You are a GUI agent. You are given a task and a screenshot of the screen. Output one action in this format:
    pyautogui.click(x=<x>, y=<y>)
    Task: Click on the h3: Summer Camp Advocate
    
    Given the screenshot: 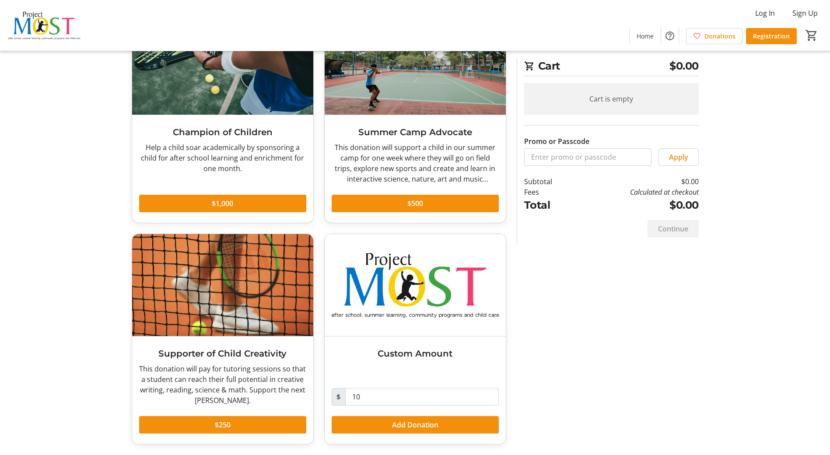 What is the action you would take?
    pyautogui.click(x=415, y=132)
    